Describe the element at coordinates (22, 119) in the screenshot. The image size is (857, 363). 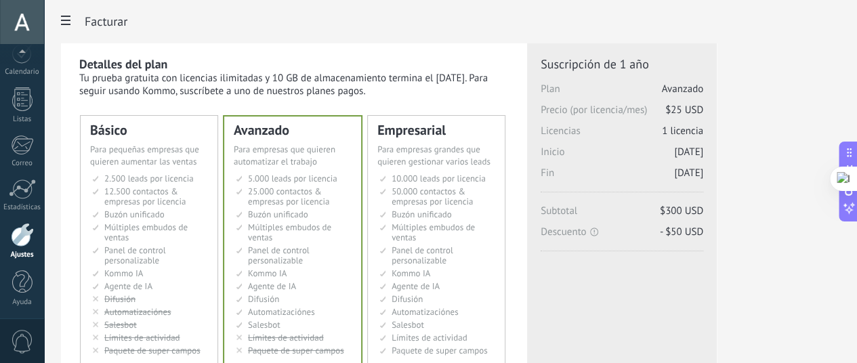
I see `div: Listas` at that location.